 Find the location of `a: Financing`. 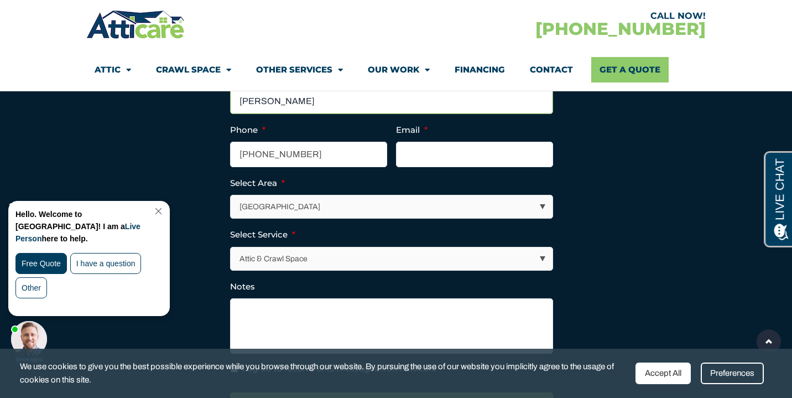

a: Financing is located at coordinates (480, 70).